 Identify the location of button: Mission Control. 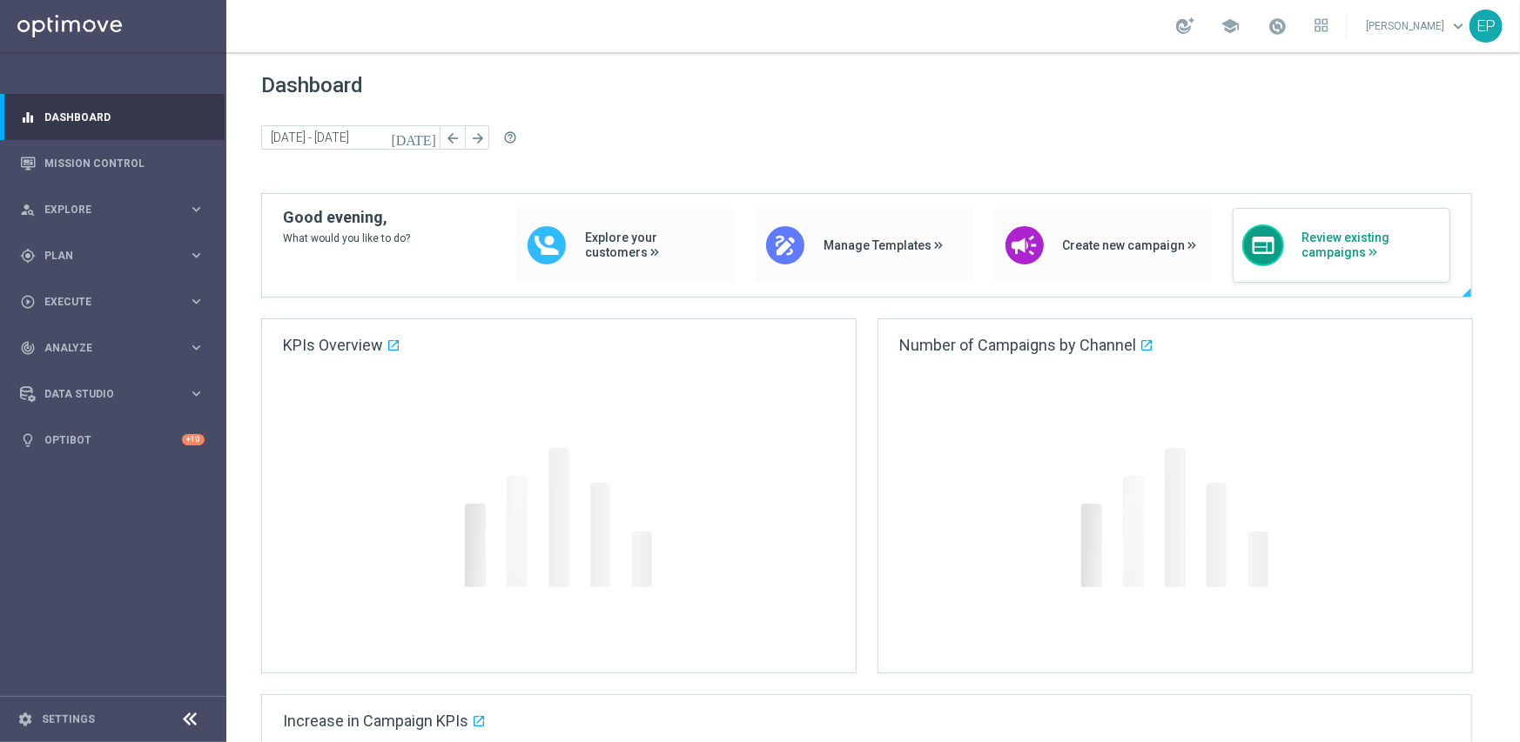
(112, 164).